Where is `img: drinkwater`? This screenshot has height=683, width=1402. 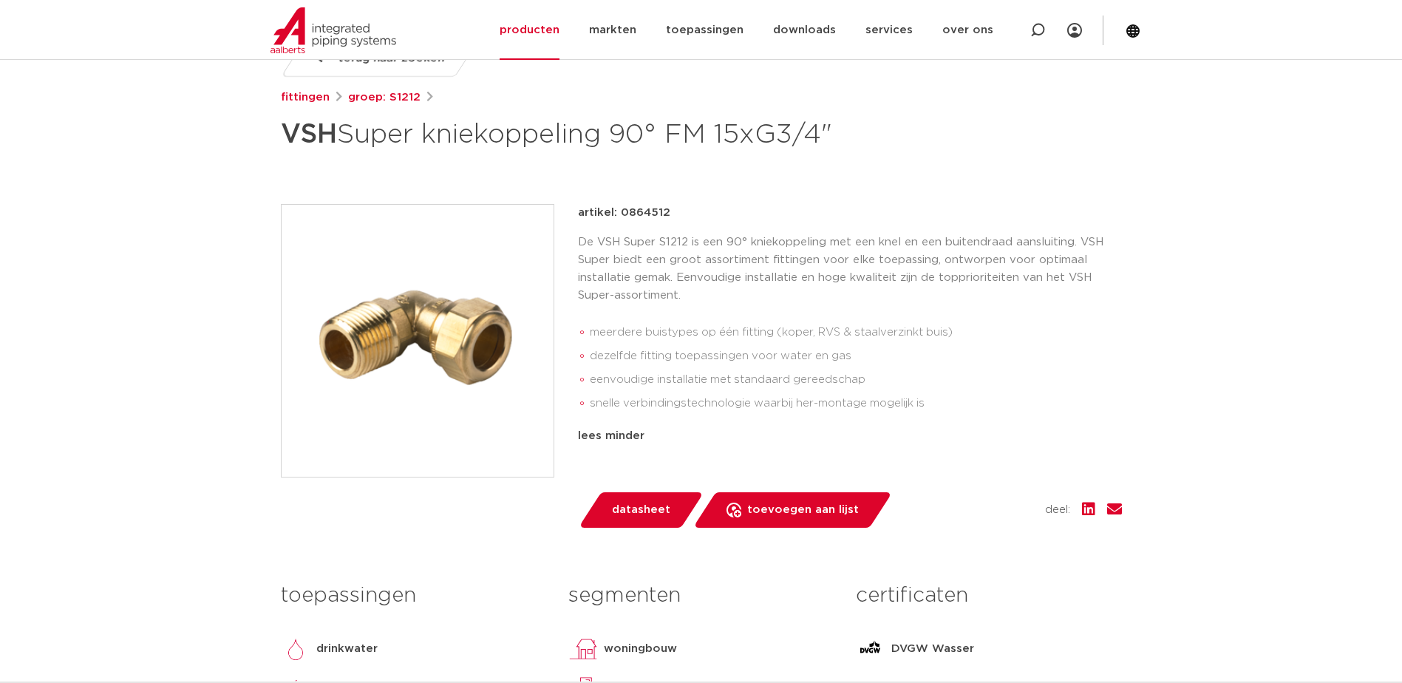
img: drinkwater is located at coordinates (296, 649).